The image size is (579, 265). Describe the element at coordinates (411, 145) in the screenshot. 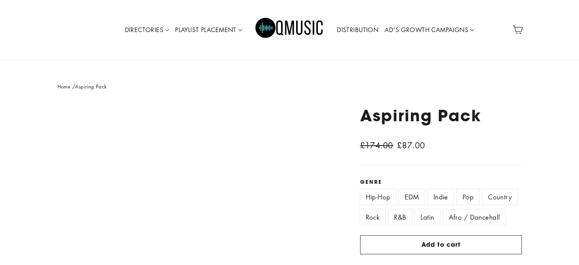

I see `span: £87.00` at that location.